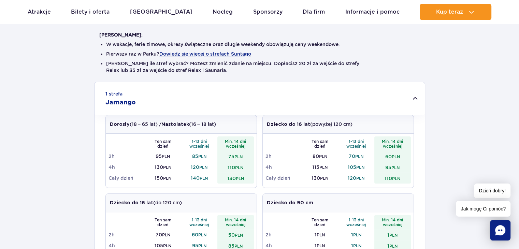 The width and height of the screenshot is (519, 249). I want to click on button: Dowiedz się więcej o strefach Suntago, so click(205, 54).